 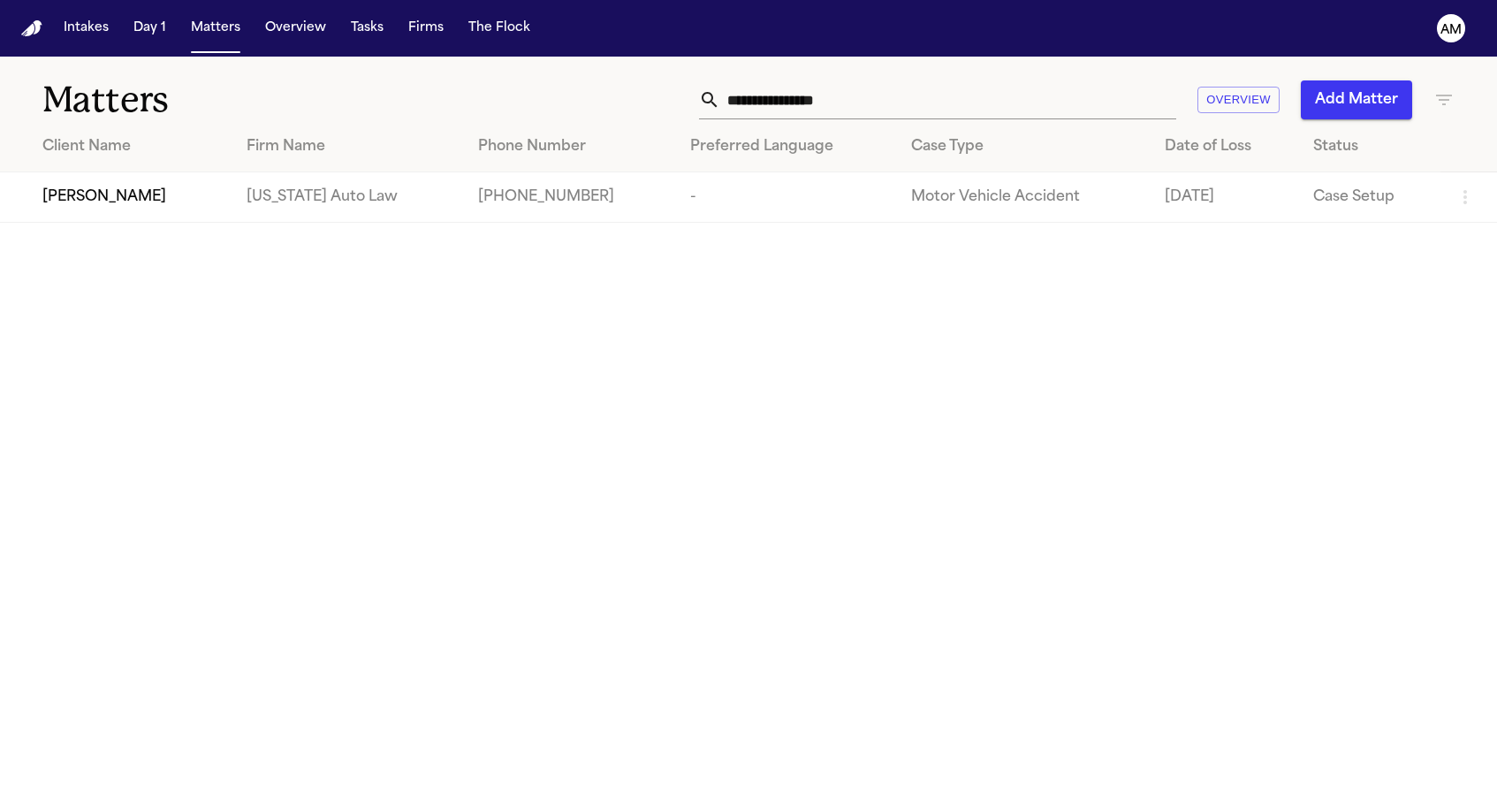 I want to click on a: The Flock, so click(x=499, y=28).